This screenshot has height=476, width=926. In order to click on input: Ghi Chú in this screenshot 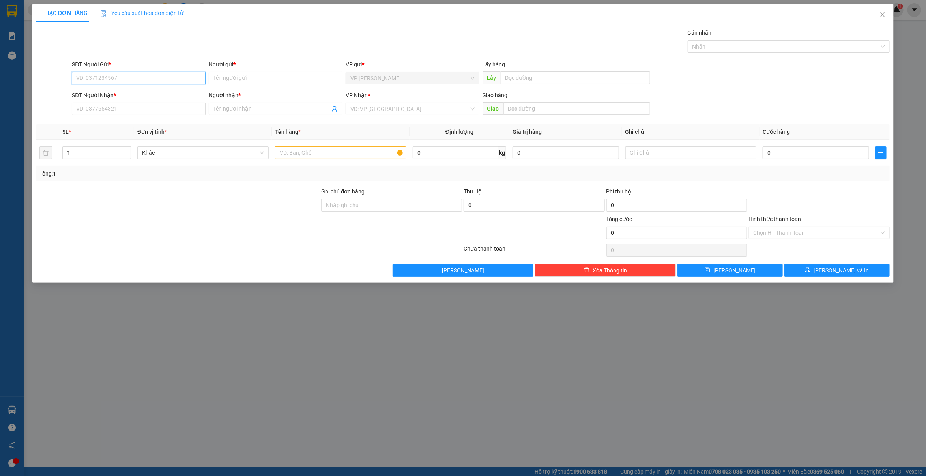, I will do `click(691, 153)`.